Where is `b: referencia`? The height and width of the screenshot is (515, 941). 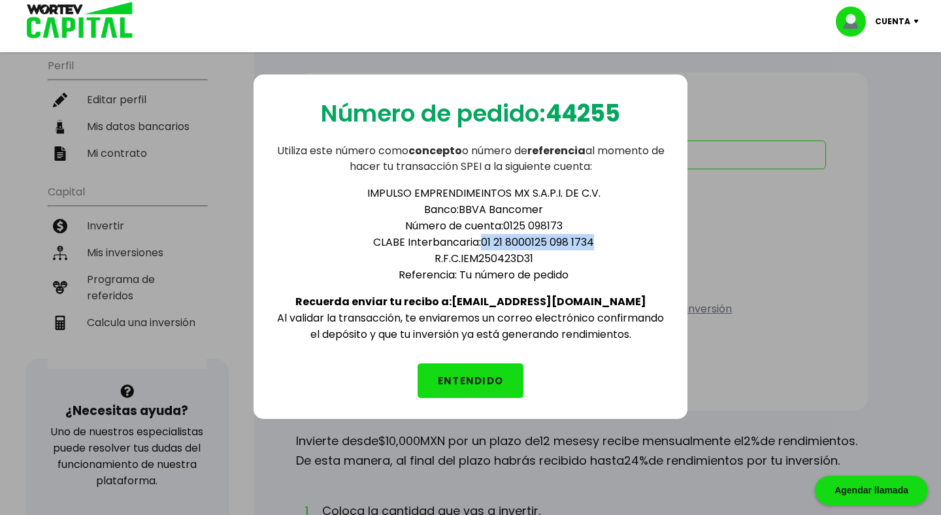 b: referencia is located at coordinates (556, 150).